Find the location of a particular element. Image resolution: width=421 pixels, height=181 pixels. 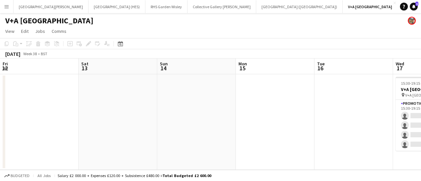

span: Total Budgeted £2 600.00 is located at coordinates (187, 176).